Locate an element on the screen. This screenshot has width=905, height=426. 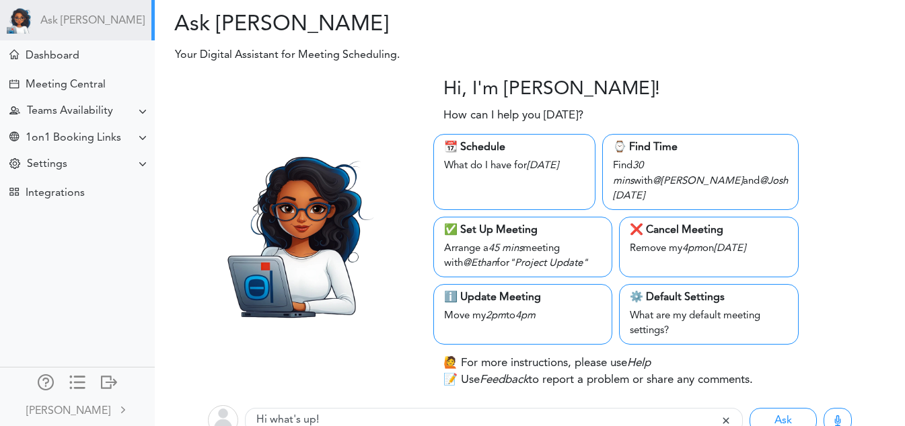
div: Find with and is located at coordinates (700, 180).